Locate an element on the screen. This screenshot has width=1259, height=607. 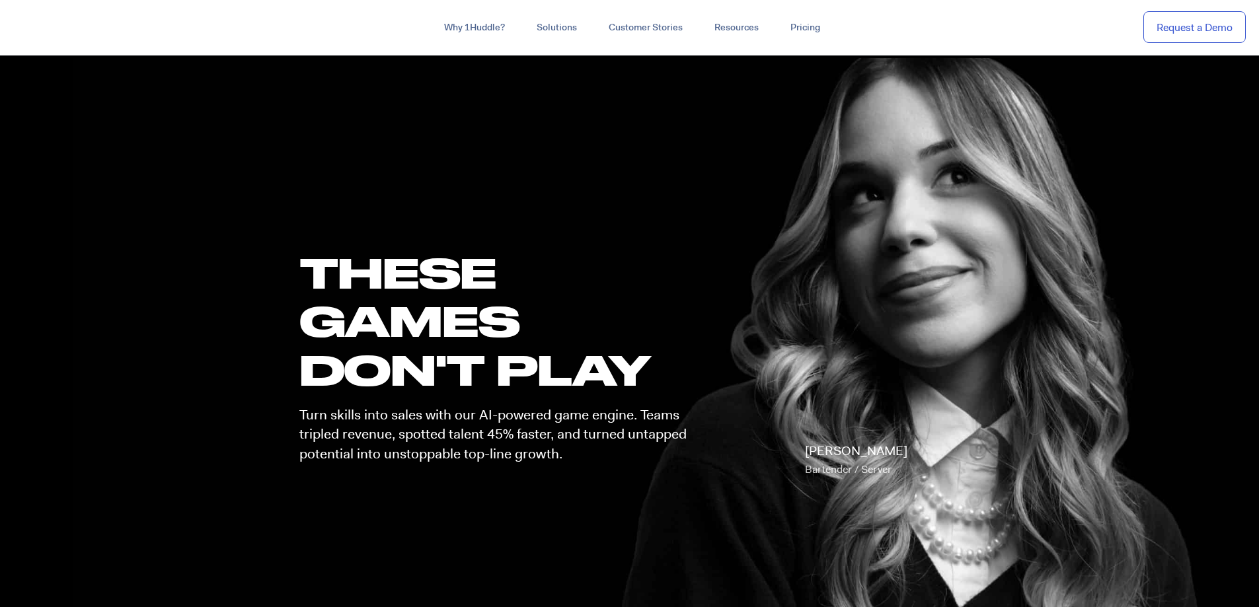
a: Solutions is located at coordinates (556, 28).